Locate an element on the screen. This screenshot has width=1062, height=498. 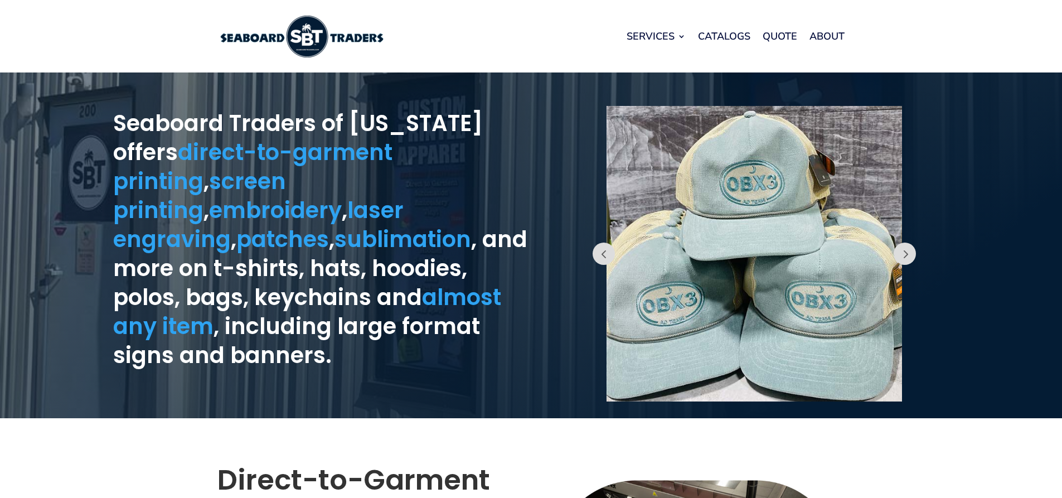
a: sublimation is located at coordinates (402, 239).